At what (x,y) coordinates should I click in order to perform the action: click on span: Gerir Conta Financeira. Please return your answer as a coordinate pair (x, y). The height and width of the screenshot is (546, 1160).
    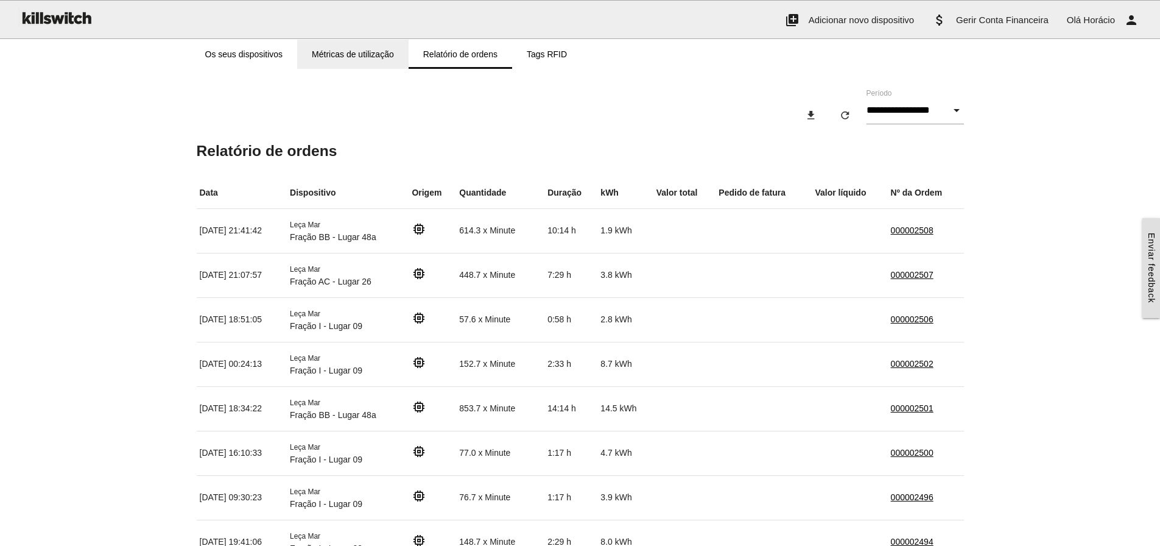
    Looking at the image, I should click on (1002, 19).